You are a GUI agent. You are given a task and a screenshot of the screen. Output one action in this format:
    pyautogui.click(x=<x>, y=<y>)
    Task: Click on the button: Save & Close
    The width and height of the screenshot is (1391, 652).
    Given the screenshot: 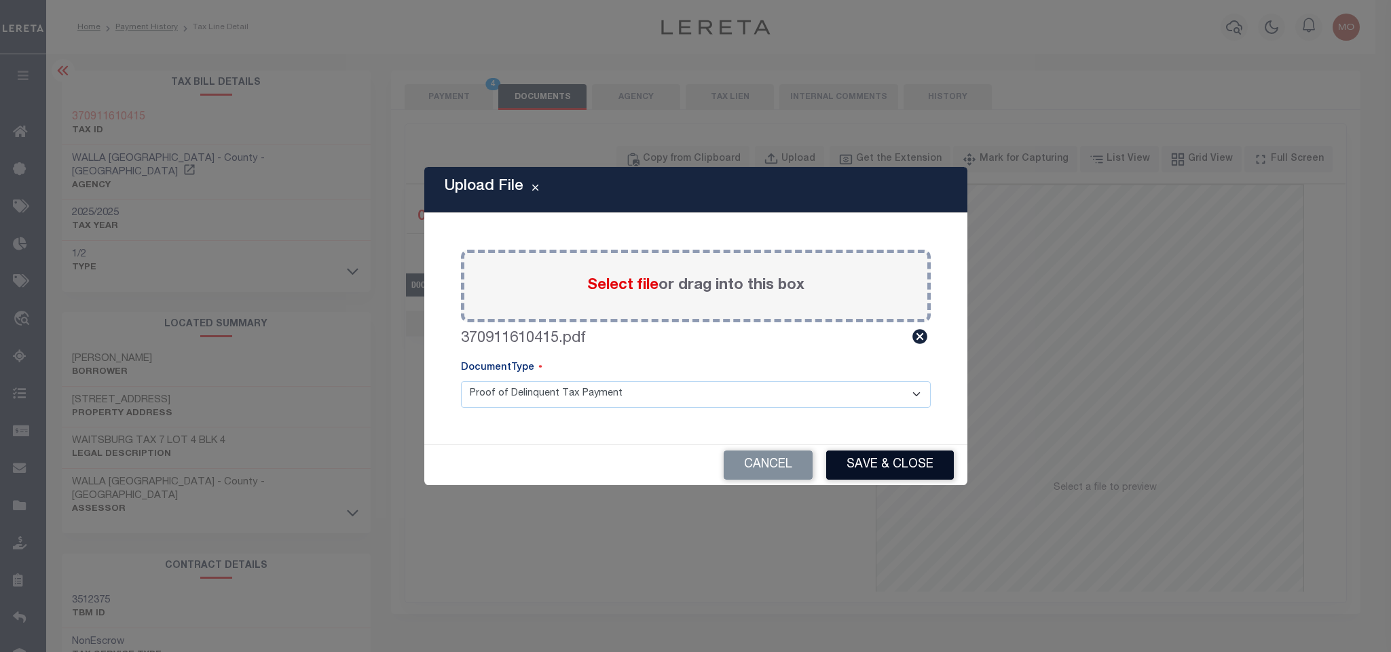 What is the action you would take?
    pyautogui.click(x=890, y=465)
    